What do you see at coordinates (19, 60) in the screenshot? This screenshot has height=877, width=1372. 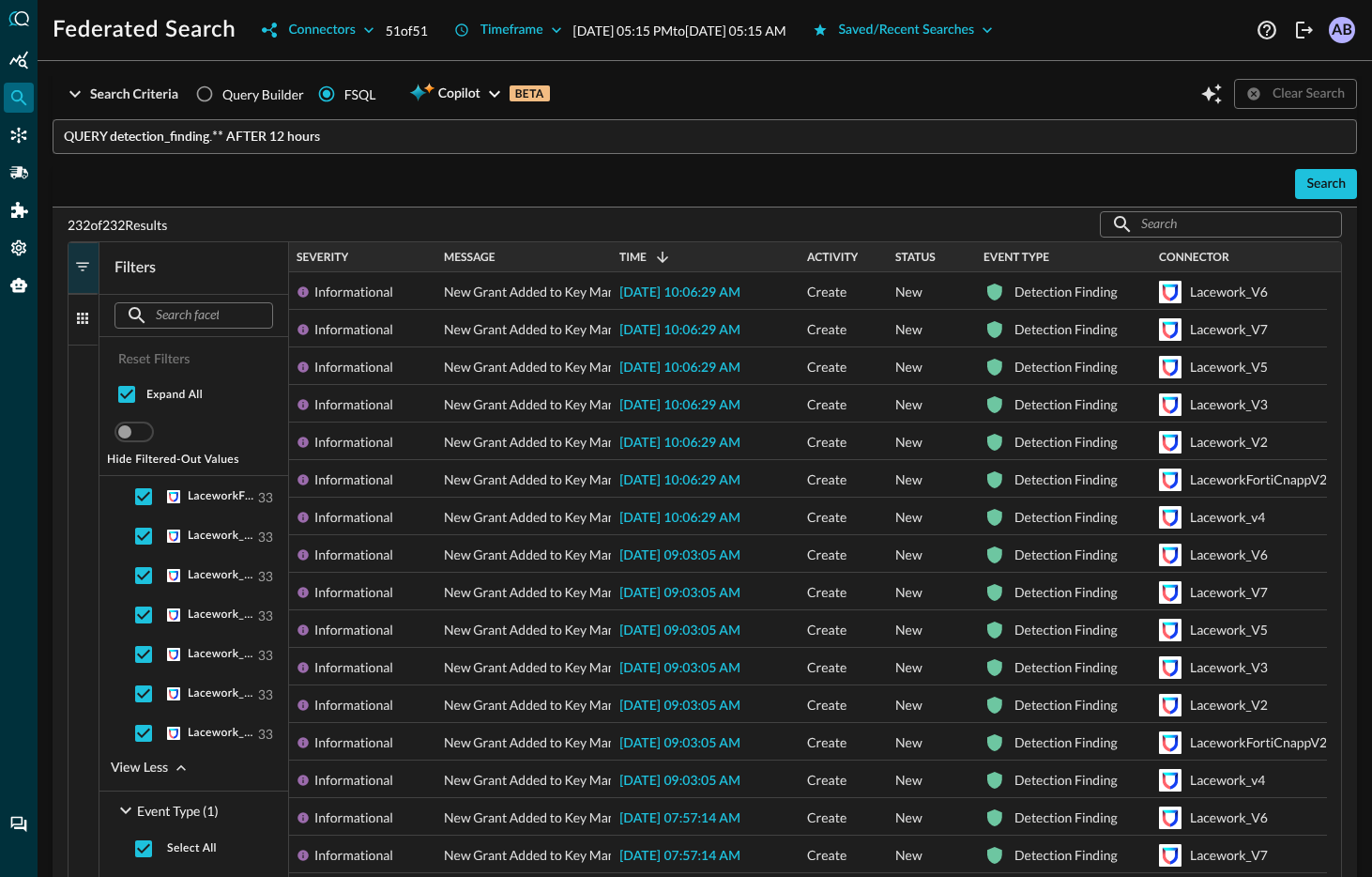 I see `div: Summary Insights` at bounding box center [19, 60].